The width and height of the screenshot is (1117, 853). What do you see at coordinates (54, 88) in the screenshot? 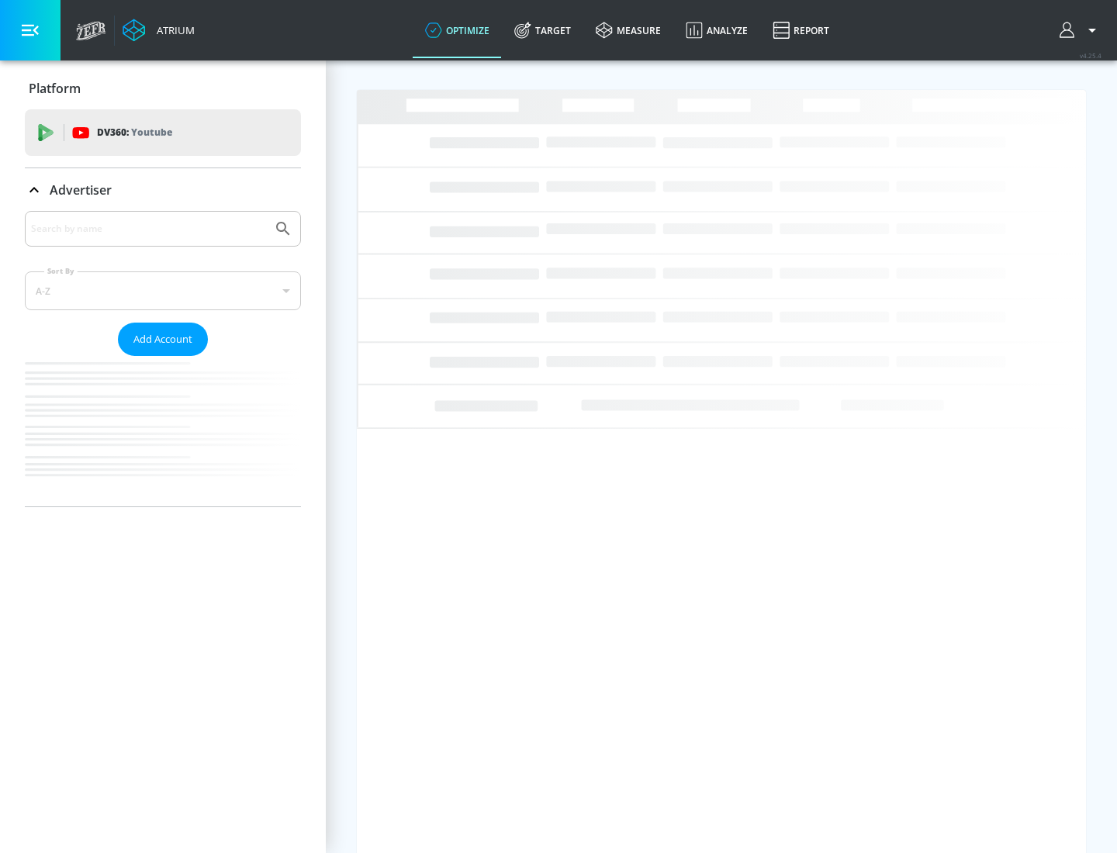
I see `p: Platform` at bounding box center [54, 88].